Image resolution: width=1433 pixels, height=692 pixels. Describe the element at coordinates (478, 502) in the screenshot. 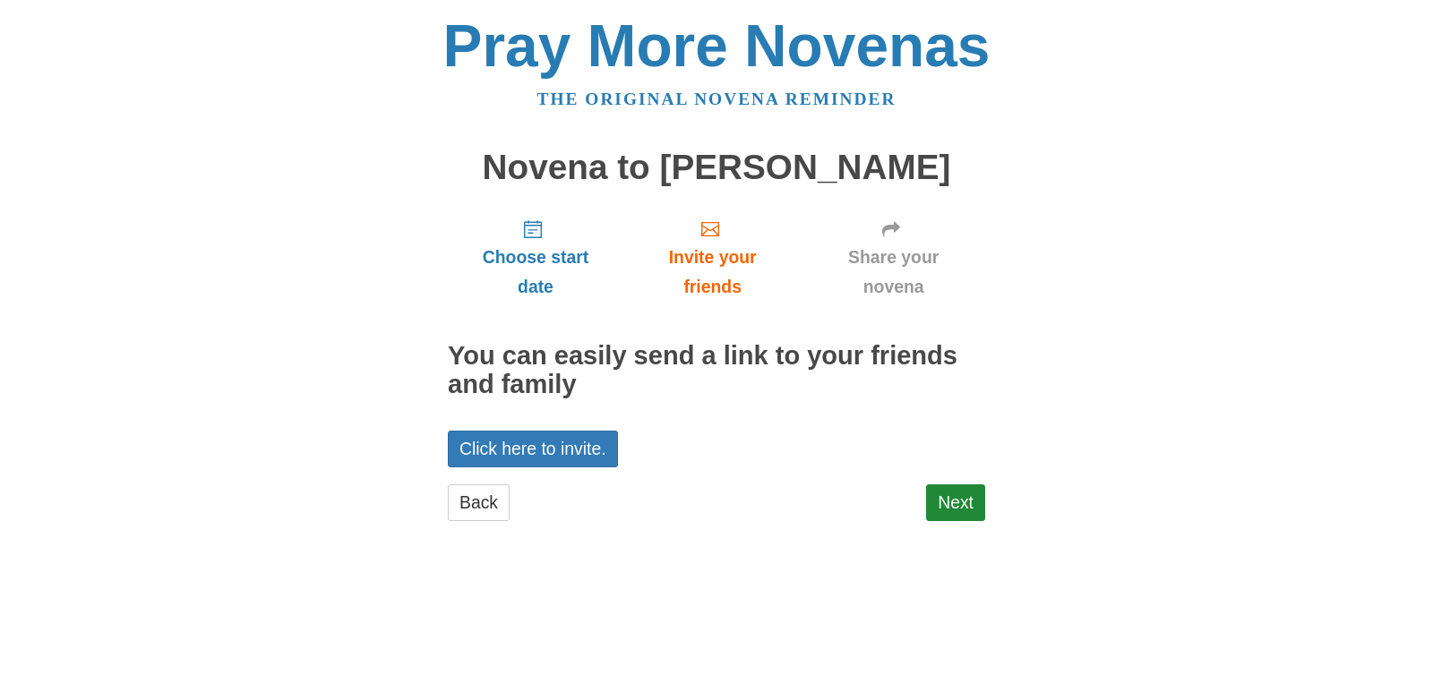

I see `a: Back` at that location.